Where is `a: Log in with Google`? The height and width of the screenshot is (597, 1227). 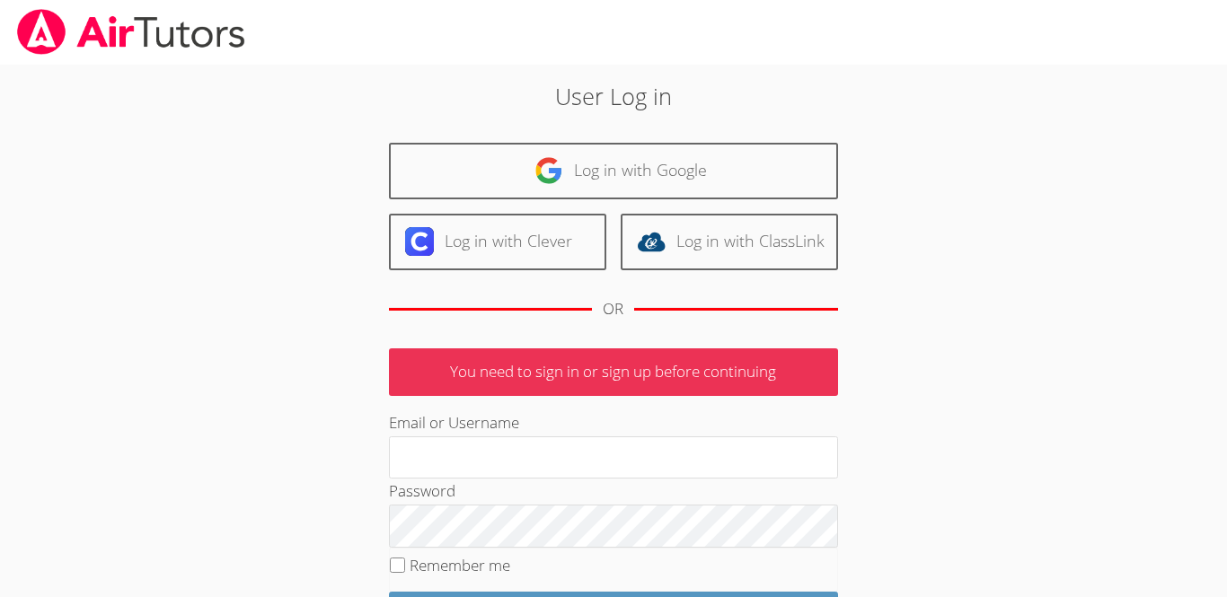
a: Log in with Google is located at coordinates (613, 171).